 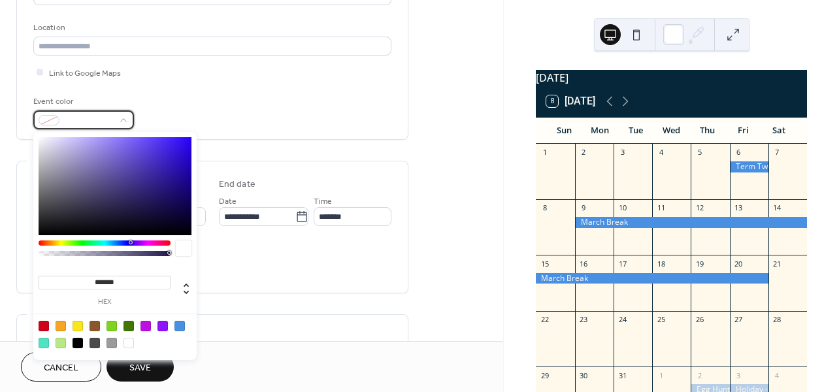 What do you see at coordinates (237, 184) in the screenshot?
I see `div: End date` at bounding box center [237, 184].